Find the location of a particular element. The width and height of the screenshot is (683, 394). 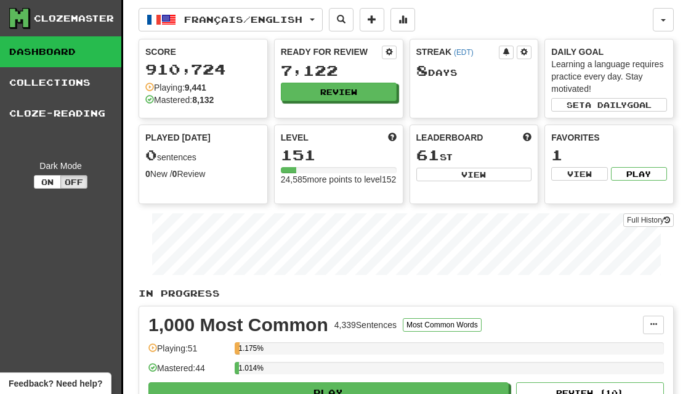

strong: 9,441 is located at coordinates (195, 87).